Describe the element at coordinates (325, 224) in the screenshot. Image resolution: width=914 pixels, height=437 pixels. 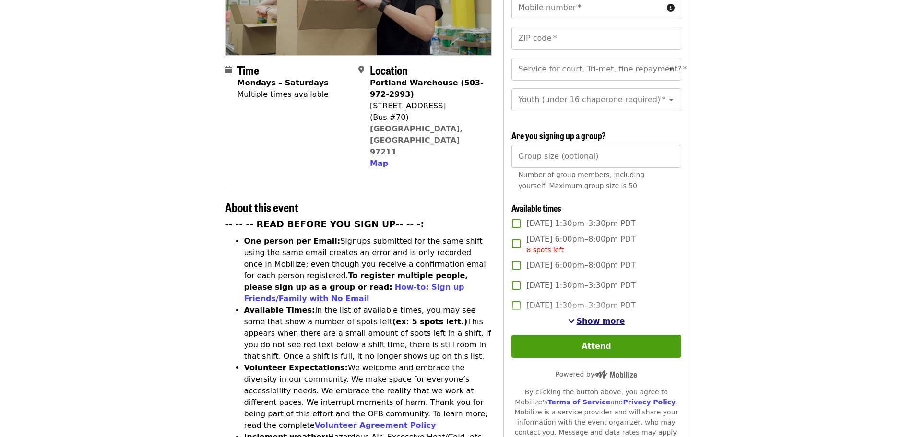
I see `strong: -- -- -- READ BEFORE YOU SIGN UP-- -- -:` at that location.